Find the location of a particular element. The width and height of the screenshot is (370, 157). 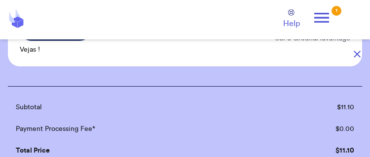

p: Vejas ! is located at coordinates (55, 50).